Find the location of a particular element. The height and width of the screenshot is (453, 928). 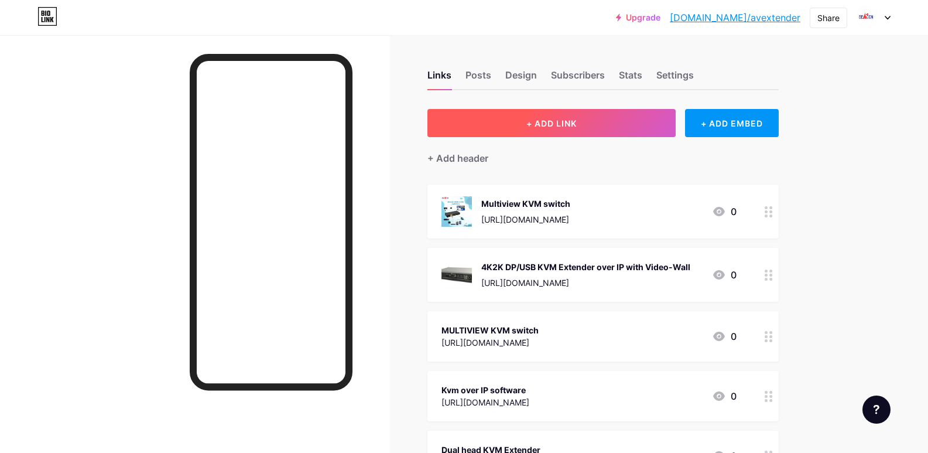

div: + Add header is located at coordinates (458, 158).